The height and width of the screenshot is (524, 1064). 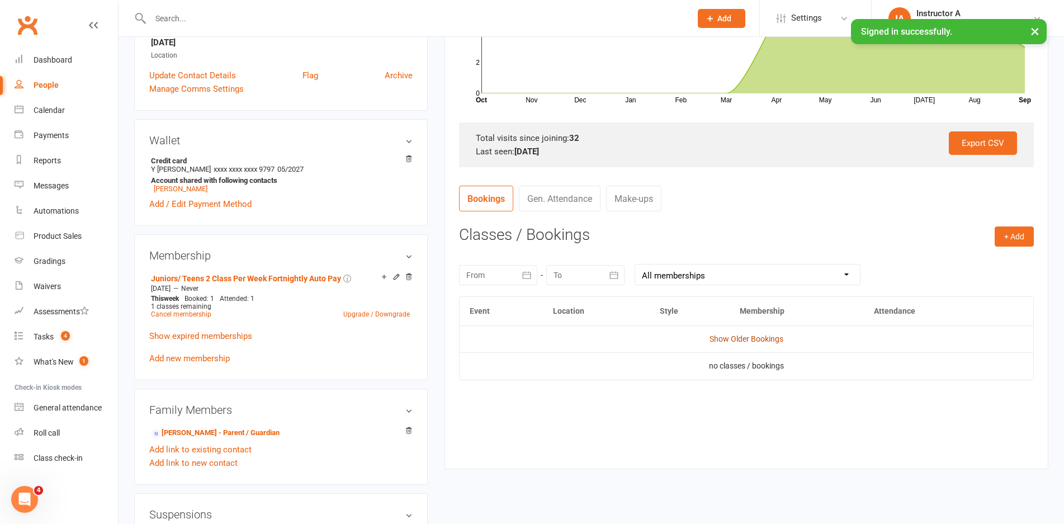 What do you see at coordinates (47, 161) in the screenshot?
I see `div: Reports` at bounding box center [47, 161].